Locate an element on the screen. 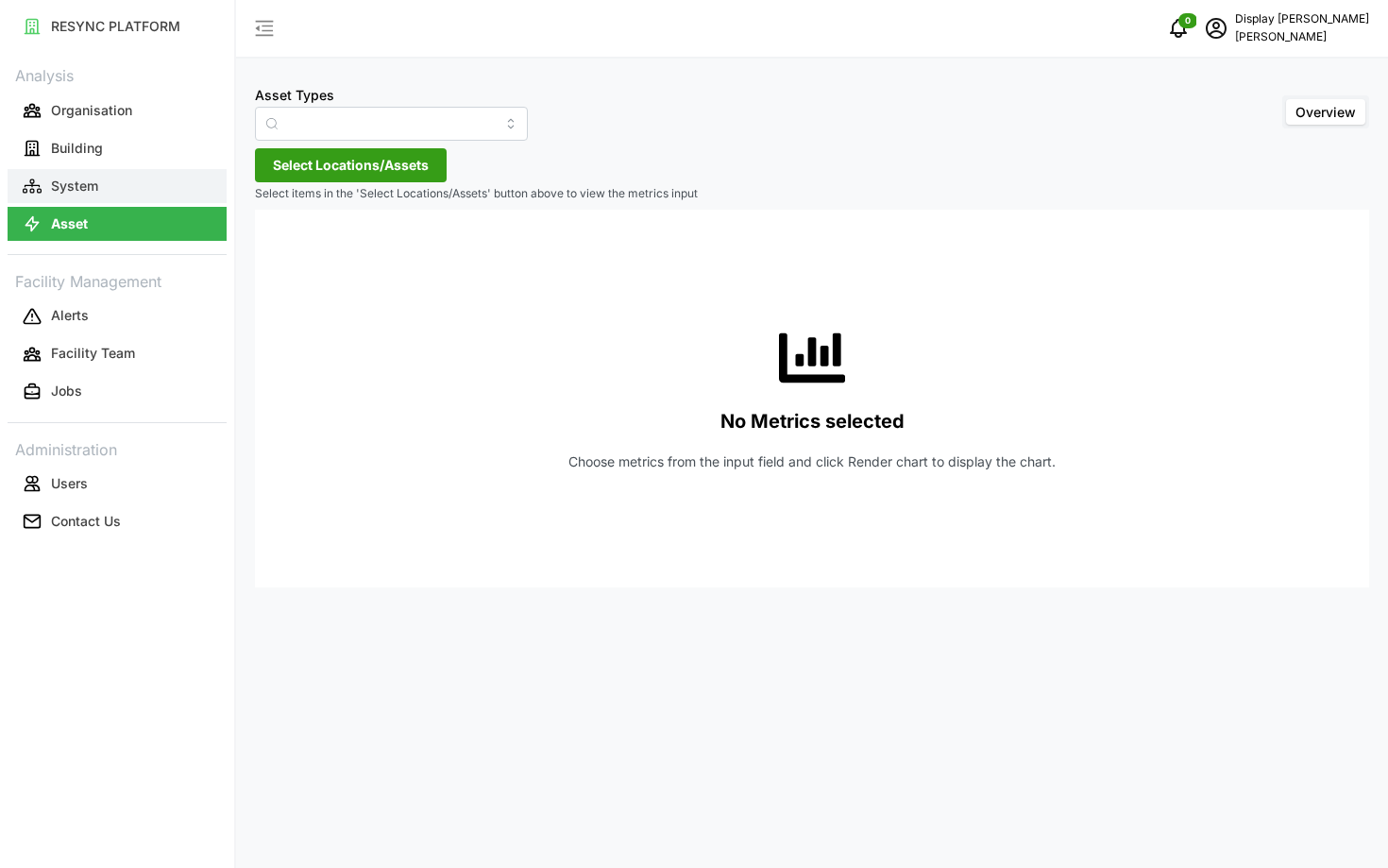  p: Facility Management is located at coordinates (117, 279).